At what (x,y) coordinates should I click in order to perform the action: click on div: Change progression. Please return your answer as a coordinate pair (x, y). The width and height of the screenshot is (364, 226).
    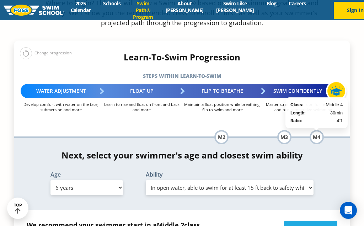
    Looking at the image, I should click on (46, 53).